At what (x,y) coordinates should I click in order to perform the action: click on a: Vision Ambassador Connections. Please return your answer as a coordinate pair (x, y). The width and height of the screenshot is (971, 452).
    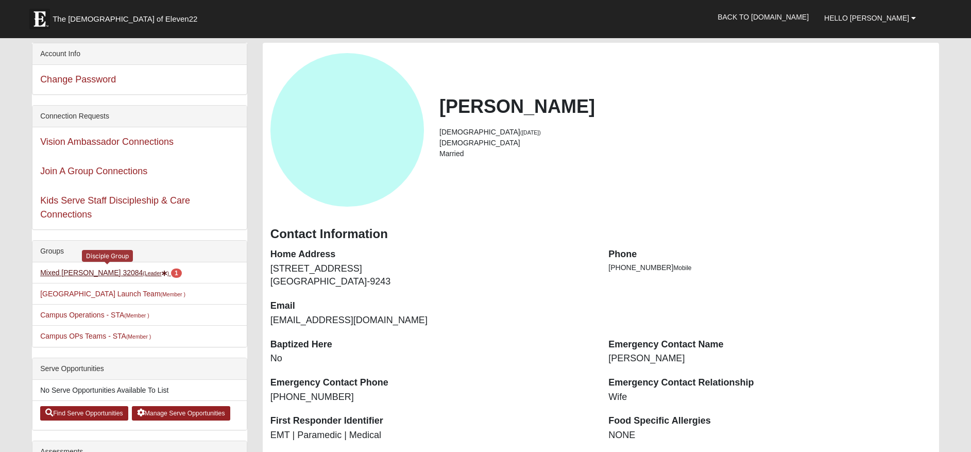
    Looking at the image, I should click on (107, 142).